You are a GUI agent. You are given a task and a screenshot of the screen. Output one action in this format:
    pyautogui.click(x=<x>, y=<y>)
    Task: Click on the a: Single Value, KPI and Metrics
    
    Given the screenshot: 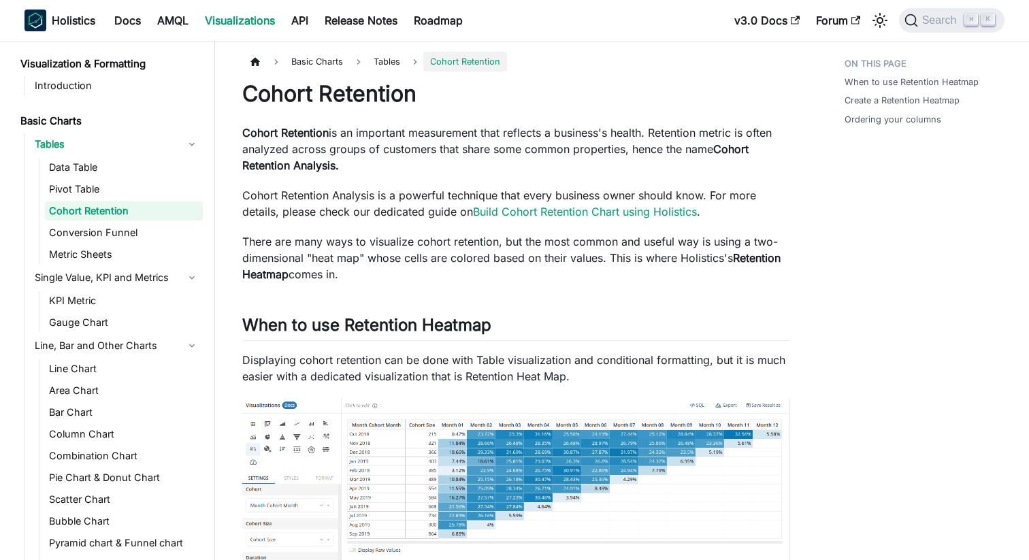 What is the action you would take?
    pyautogui.click(x=116, y=278)
    